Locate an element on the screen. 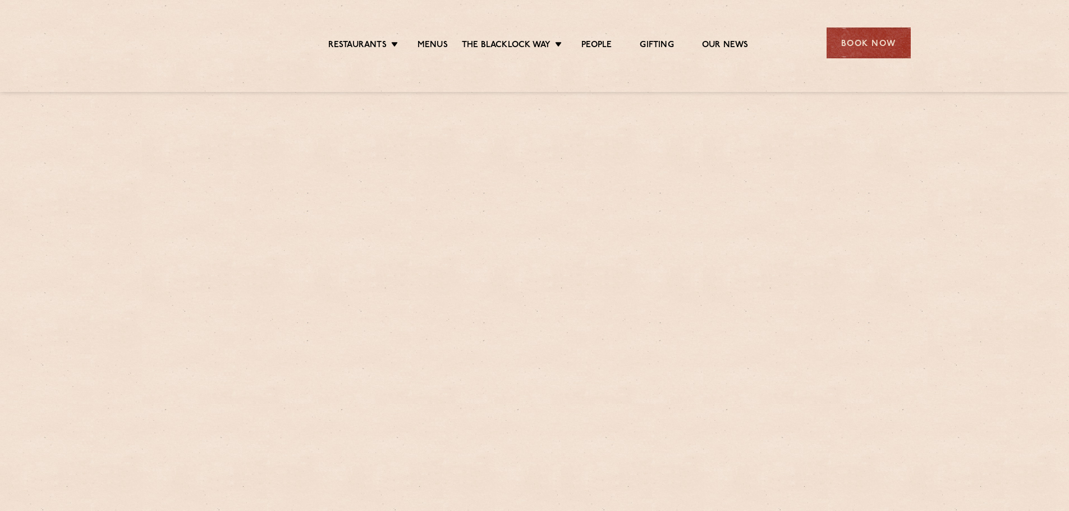 This screenshot has height=511, width=1069. div: Book Now is located at coordinates (869, 43).